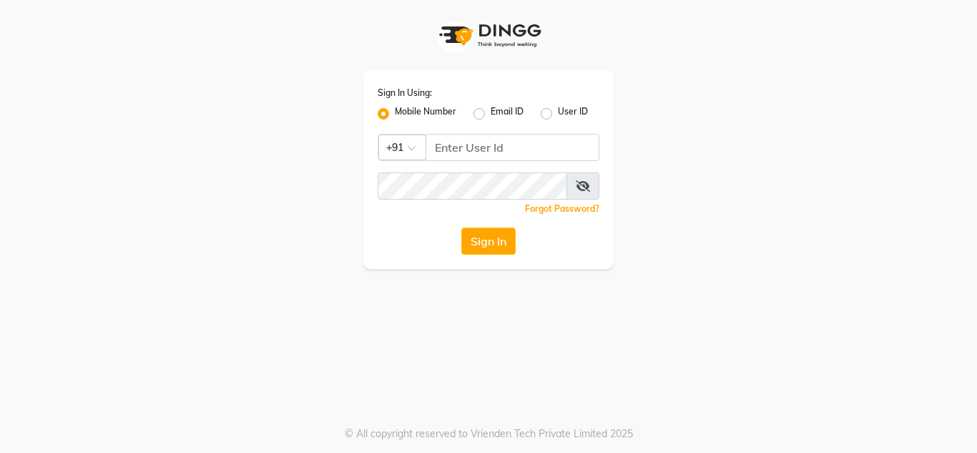 This screenshot has height=453, width=977. I want to click on label: Mobile Number, so click(425, 114).